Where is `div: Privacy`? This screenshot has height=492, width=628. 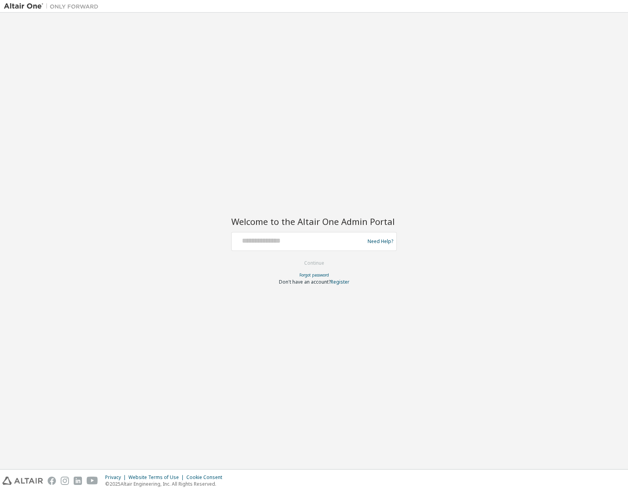
div: Privacy is located at coordinates (117, 478).